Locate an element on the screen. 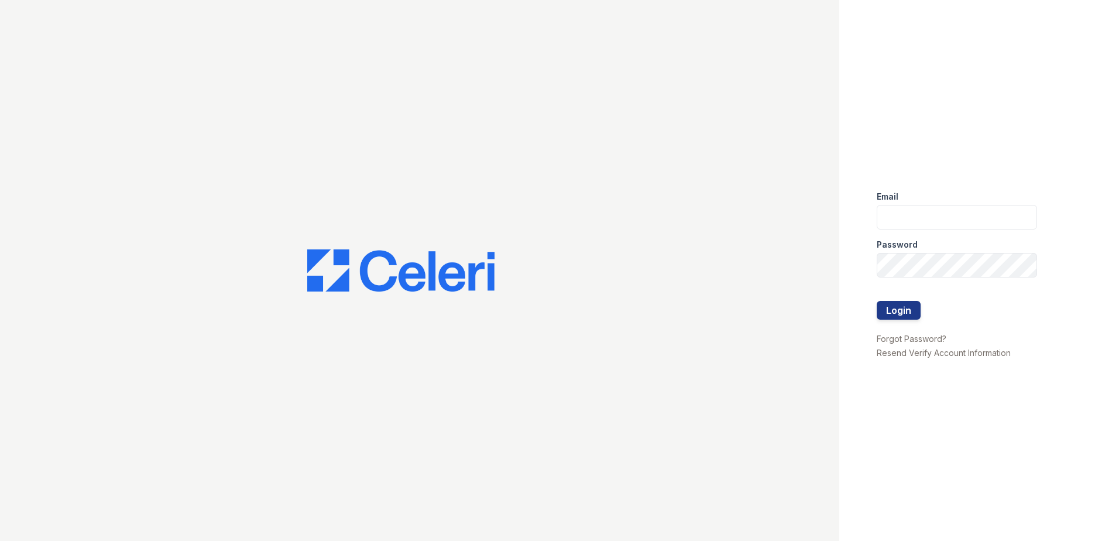 This screenshot has height=541, width=1119. a: Forgot Password? is located at coordinates (911, 338).